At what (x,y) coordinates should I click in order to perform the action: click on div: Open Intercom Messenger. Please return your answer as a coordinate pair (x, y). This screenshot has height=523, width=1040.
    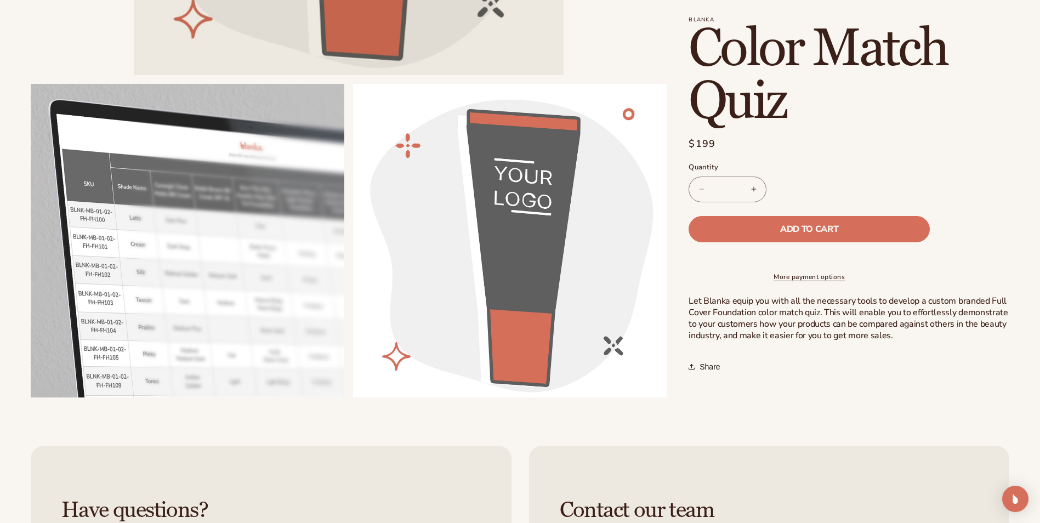
    Looking at the image, I should click on (1015, 499).